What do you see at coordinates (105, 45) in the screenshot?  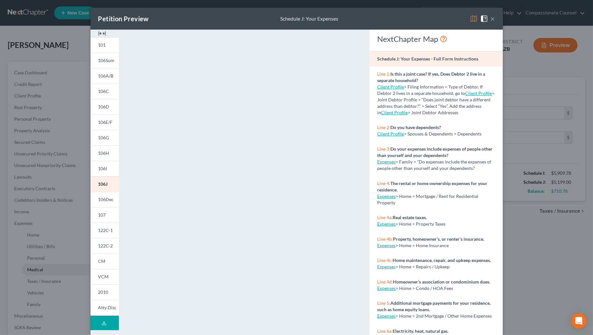 I see `a: 101` at bounding box center [105, 45].